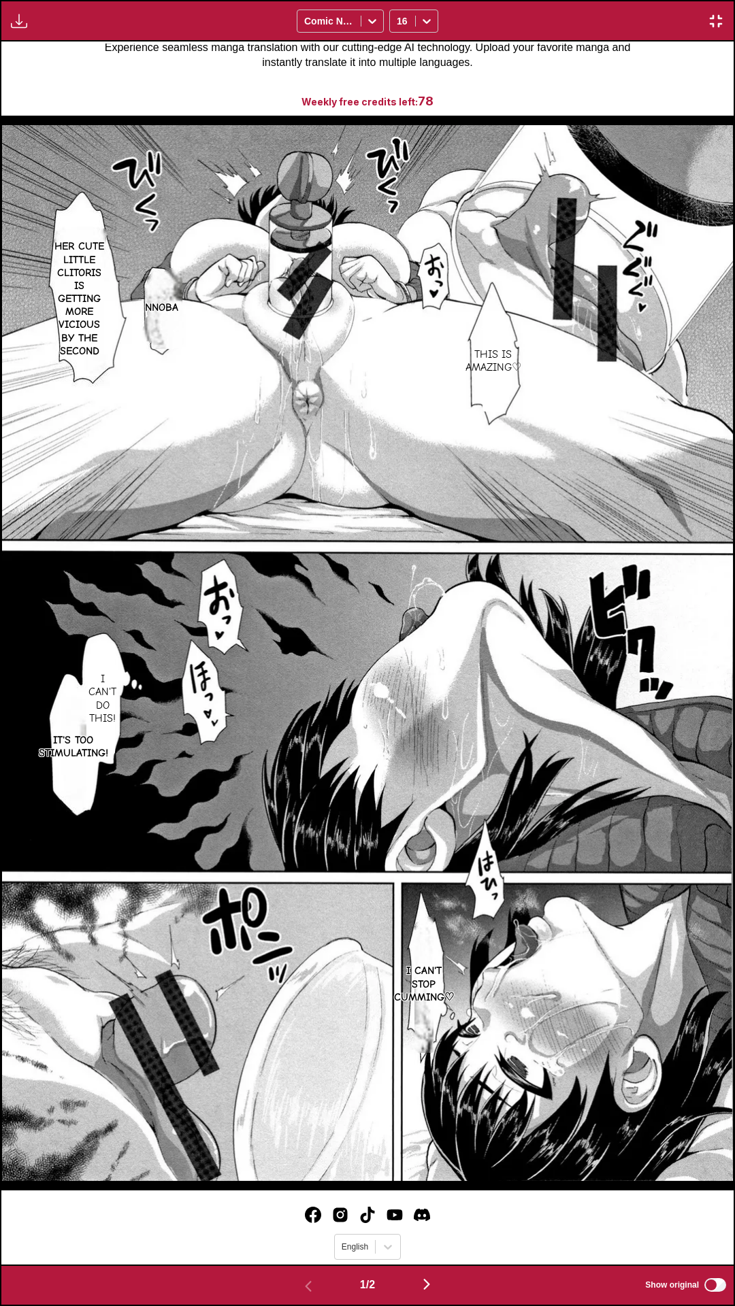  I want to click on img: Previous page, so click(308, 1287).